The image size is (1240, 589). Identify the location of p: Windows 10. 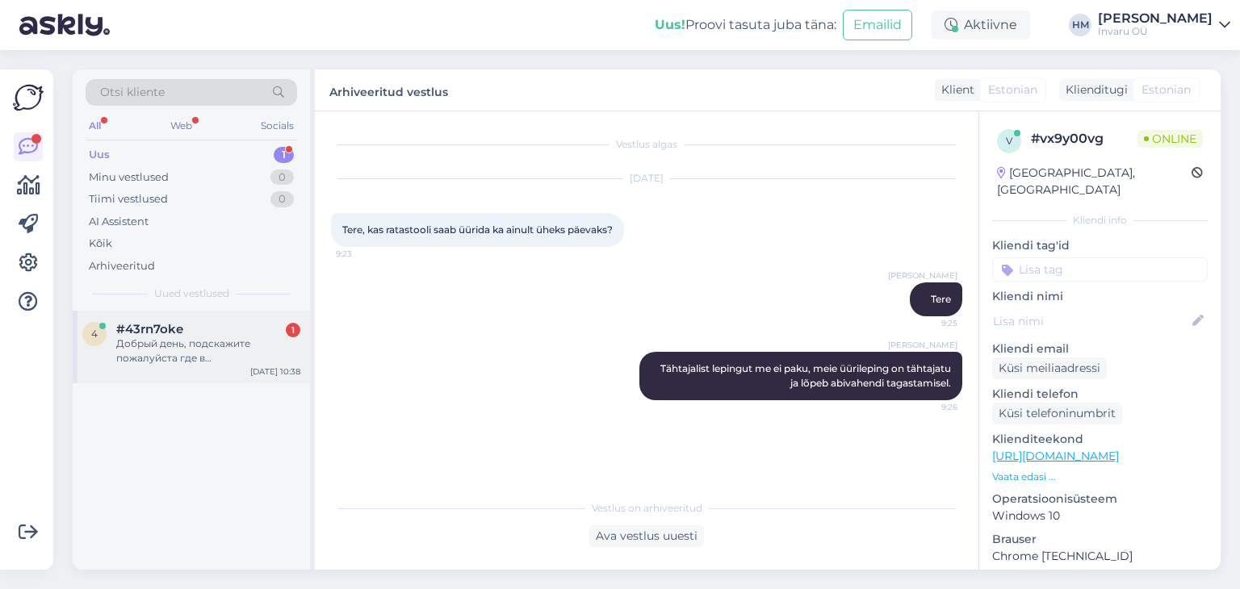
(1099, 516).